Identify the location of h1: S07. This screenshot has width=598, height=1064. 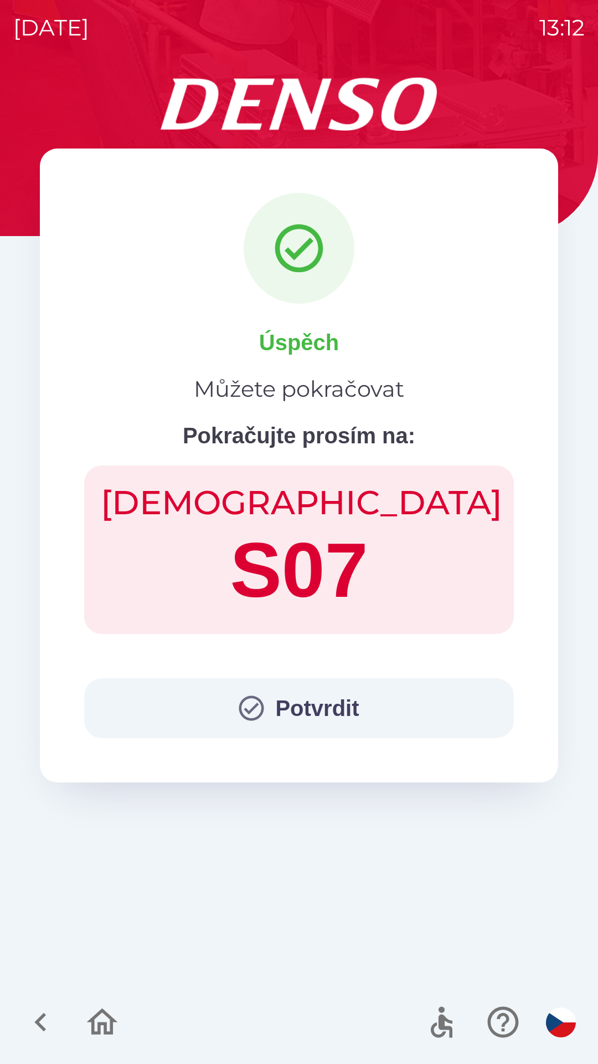
(299, 570).